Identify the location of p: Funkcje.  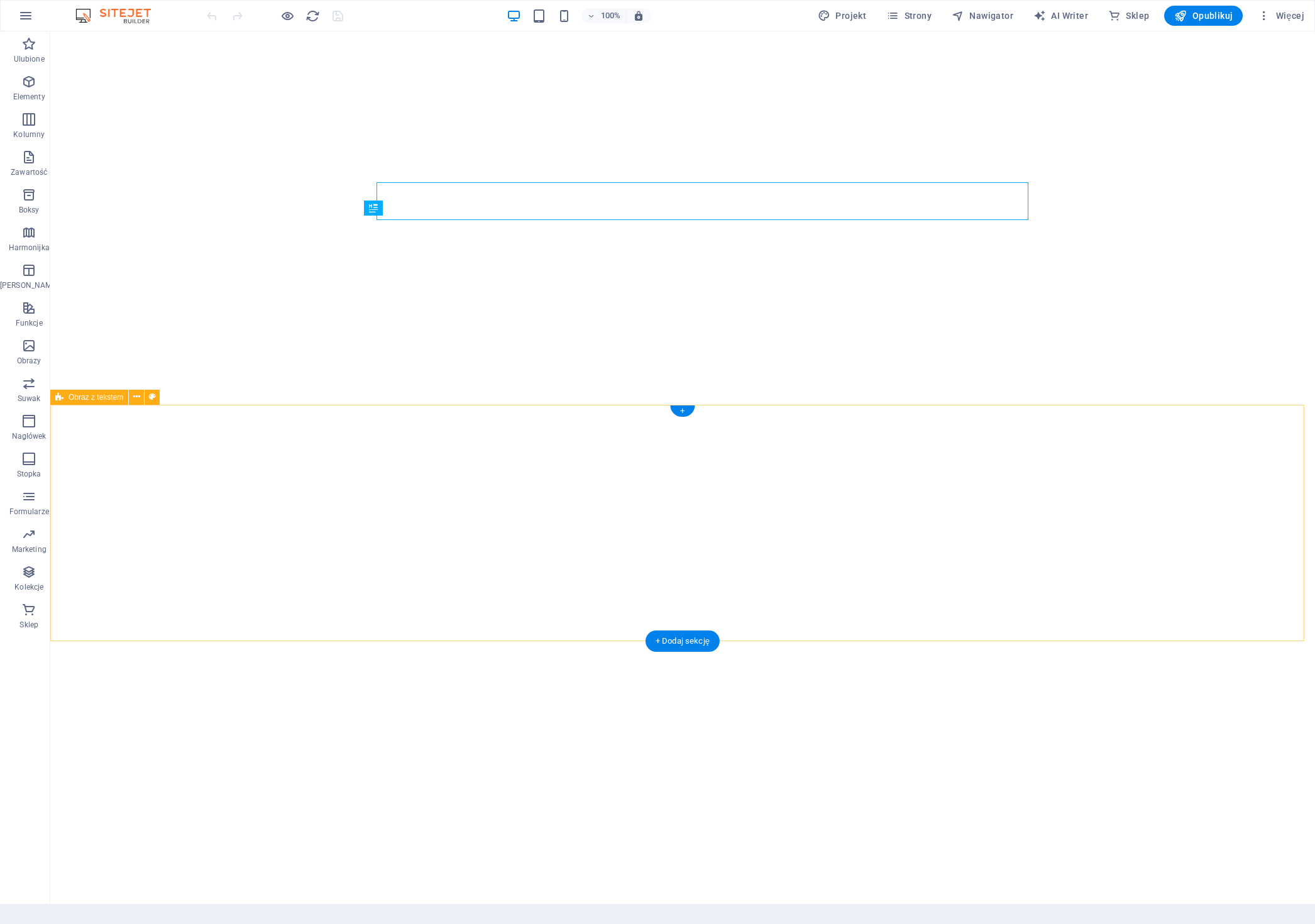
(29, 323).